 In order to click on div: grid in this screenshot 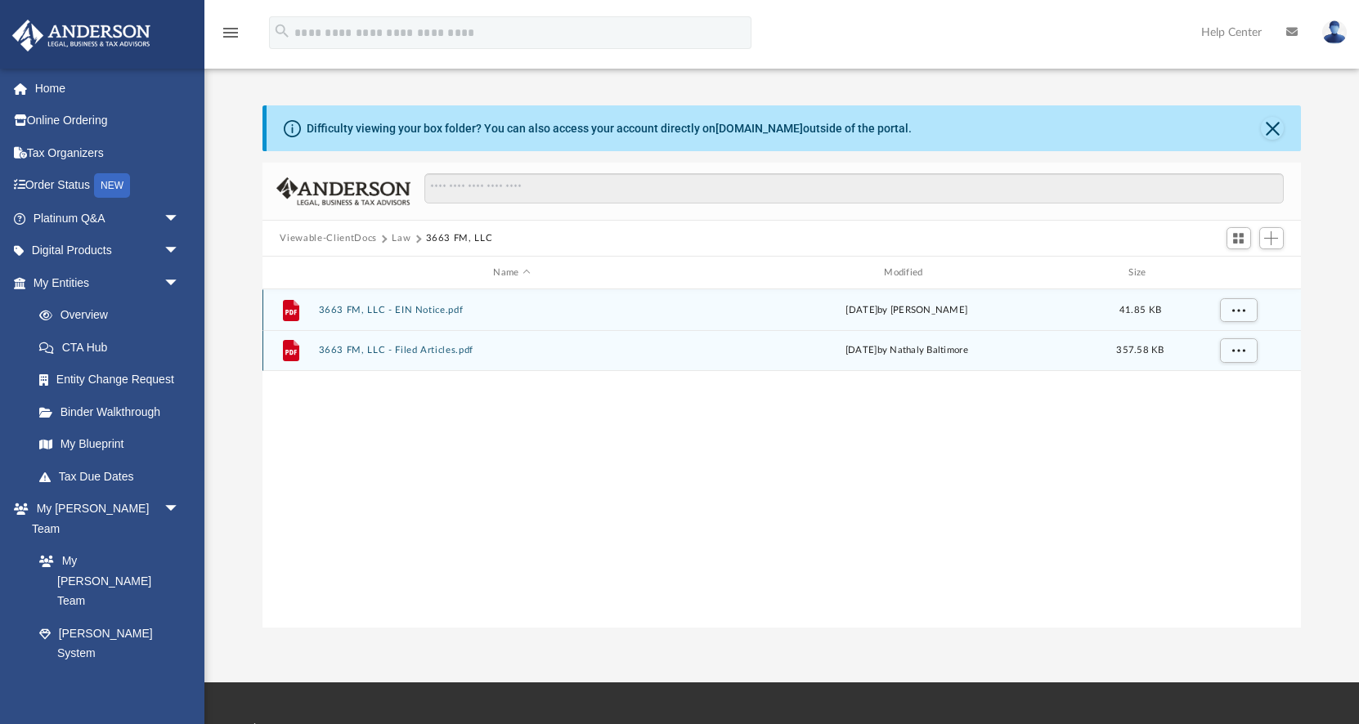, I will do `click(782, 459)`.